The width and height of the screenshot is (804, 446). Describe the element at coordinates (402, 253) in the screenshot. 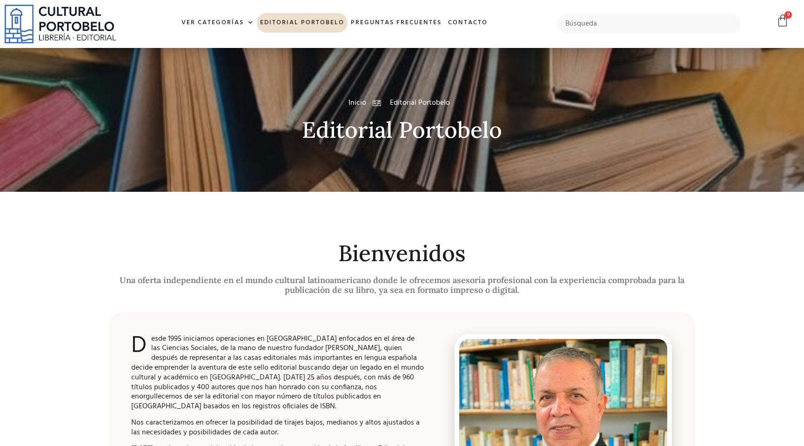

I see `h2: Bienvenidos` at that location.